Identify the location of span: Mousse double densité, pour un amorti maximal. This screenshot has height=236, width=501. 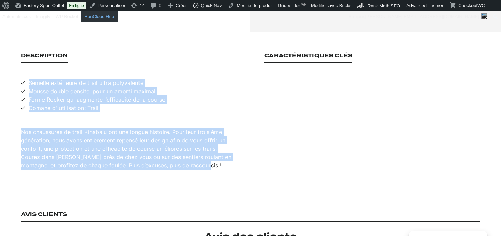
(92, 91).